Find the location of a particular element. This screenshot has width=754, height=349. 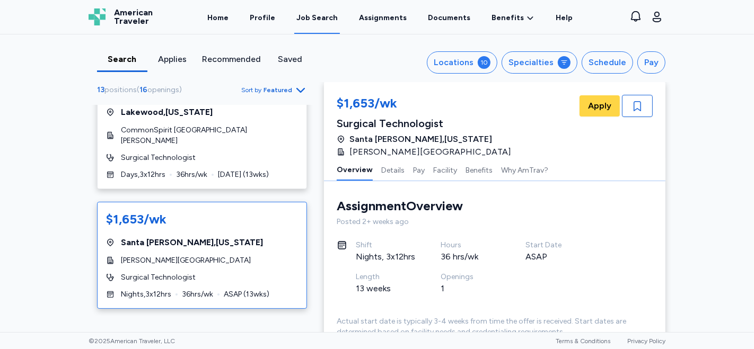

div: Applies is located at coordinates (172, 59).